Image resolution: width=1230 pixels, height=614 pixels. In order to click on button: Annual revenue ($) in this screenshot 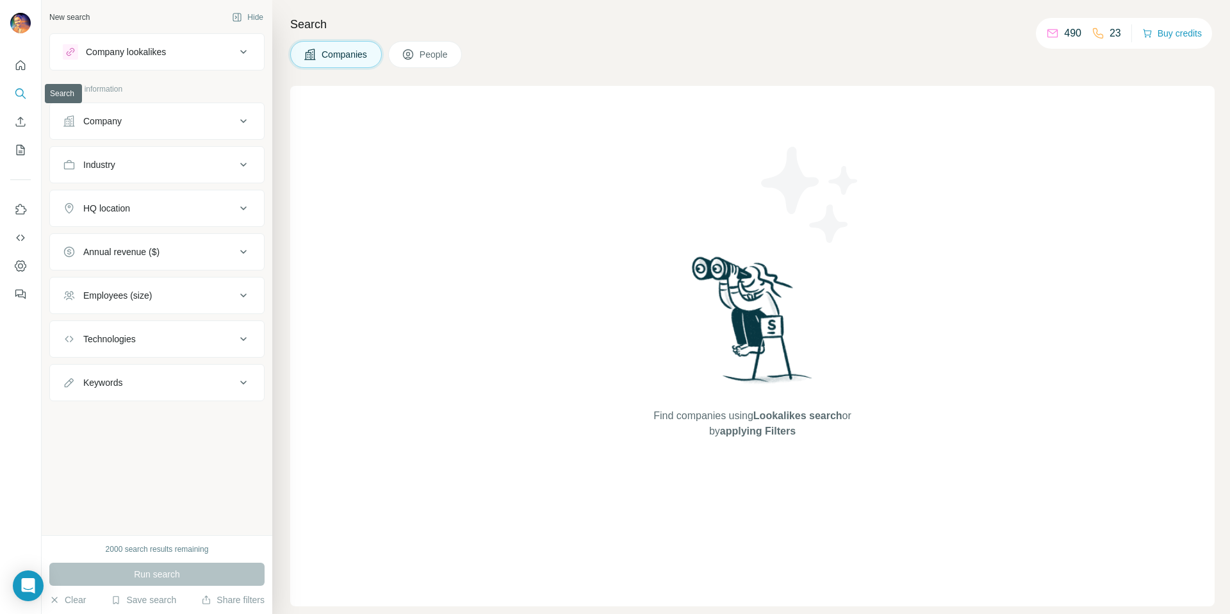, I will do `click(157, 252)`.